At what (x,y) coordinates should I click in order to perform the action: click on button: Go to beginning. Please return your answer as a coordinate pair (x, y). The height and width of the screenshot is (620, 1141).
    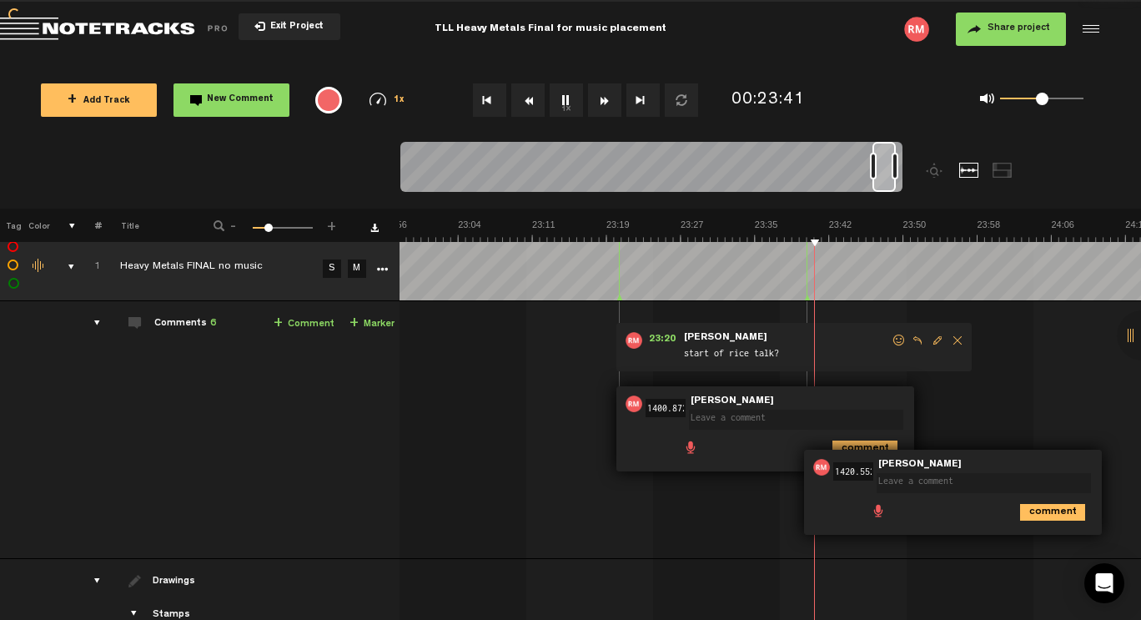
    Looking at the image, I should click on (490, 100).